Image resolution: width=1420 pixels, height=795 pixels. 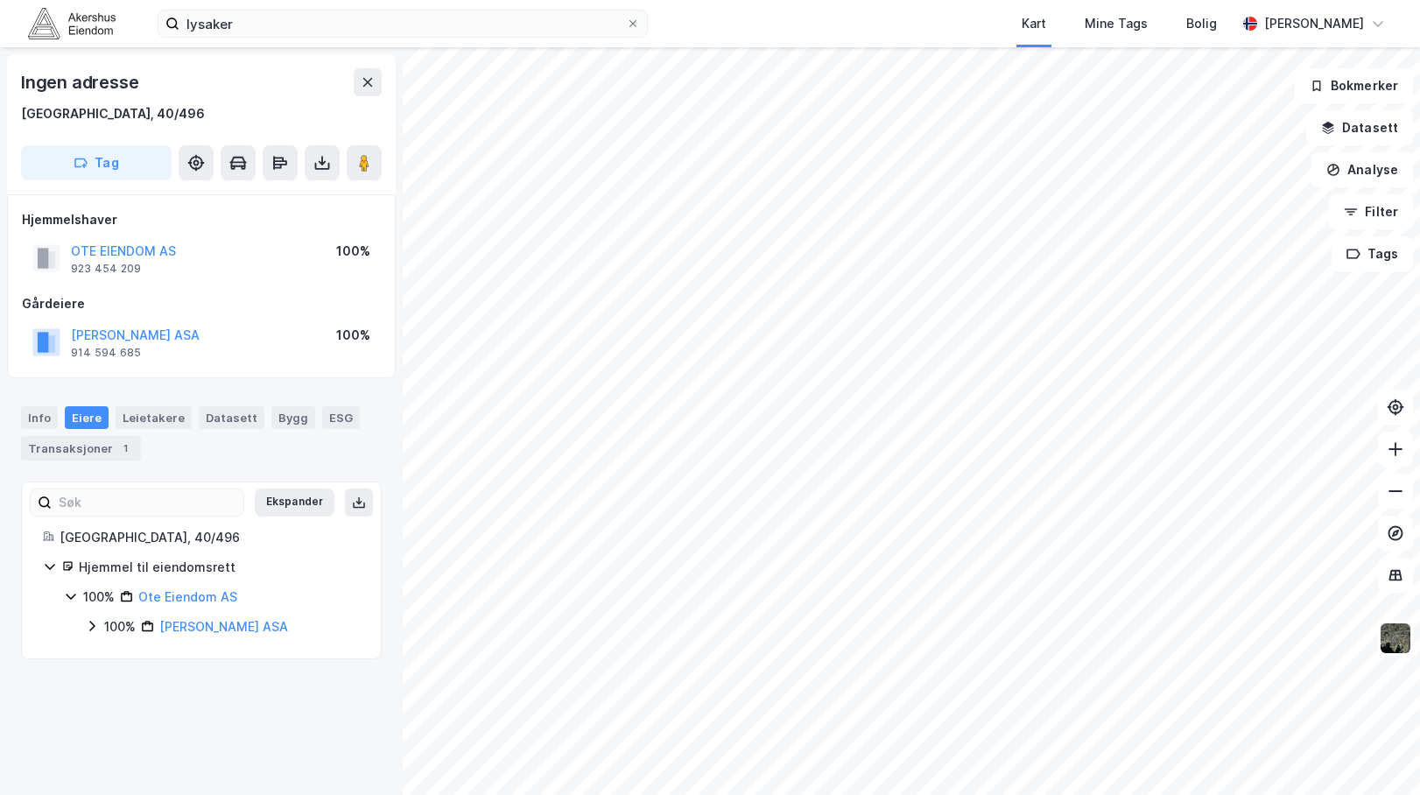 What do you see at coordinates (1362, 170) in the screenshot?
I see `button: Analyse` at bounding box center [1362, 170].